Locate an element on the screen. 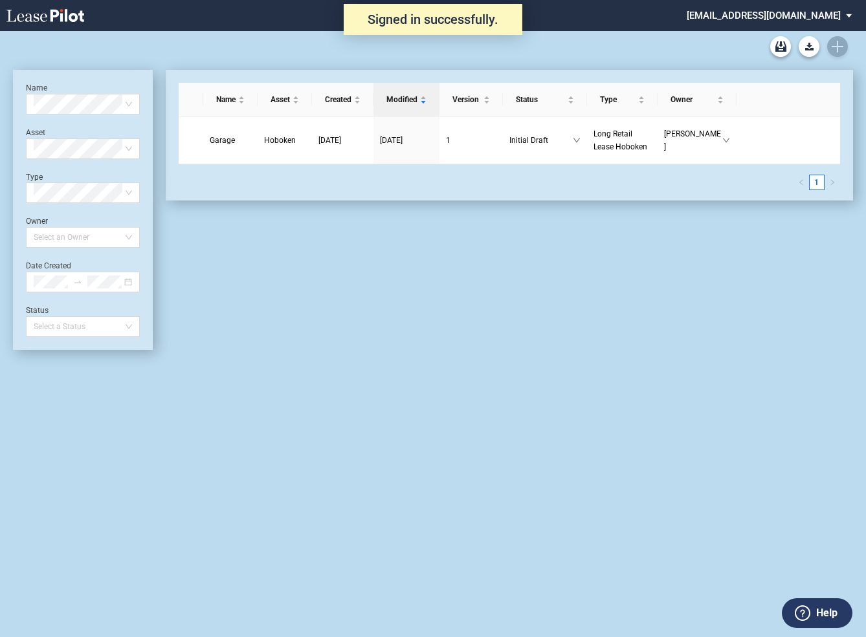 The image size is (866, 637). span: left is located at coordinates (801, 182).